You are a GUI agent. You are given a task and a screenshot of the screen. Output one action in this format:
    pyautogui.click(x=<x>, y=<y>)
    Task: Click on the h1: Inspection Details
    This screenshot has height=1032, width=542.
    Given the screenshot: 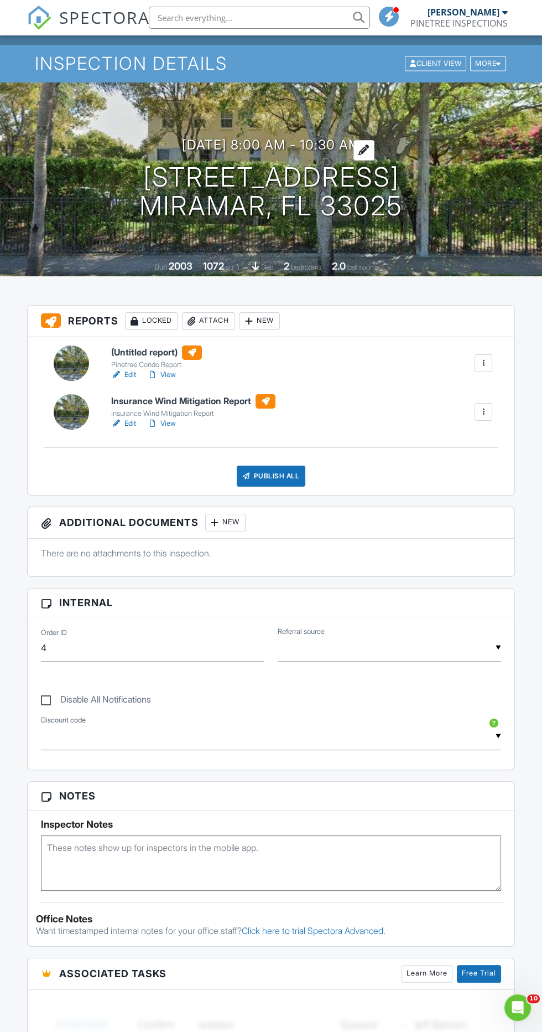 What is the action you would take?
    pyautogui.click(x=271, y=63)
    